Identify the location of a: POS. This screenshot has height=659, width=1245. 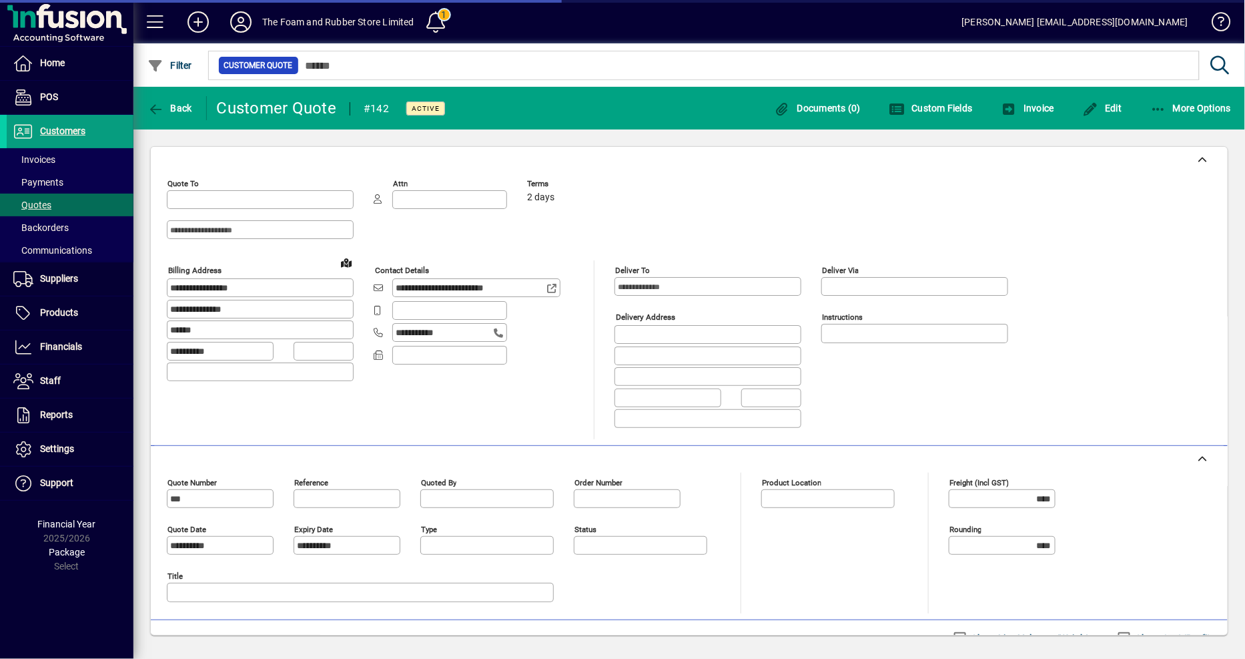
(70, 97).